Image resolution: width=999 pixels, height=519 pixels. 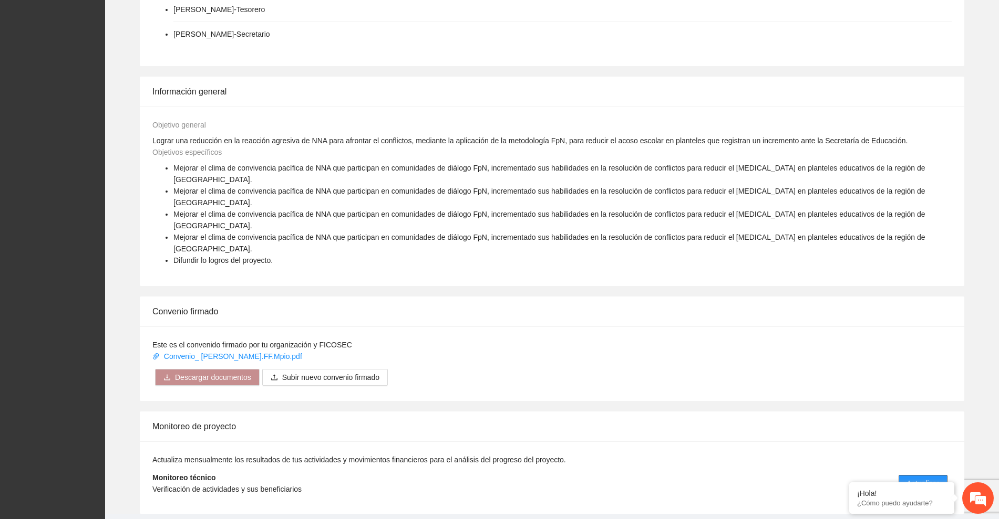 I want to click on div: Convenio firmado, so click(x=552, y=311).